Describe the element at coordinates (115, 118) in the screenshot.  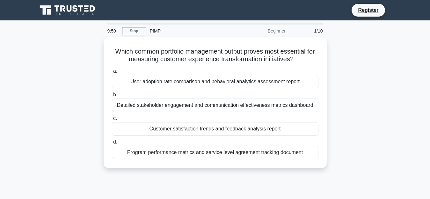
I see `span: c.` at that location.